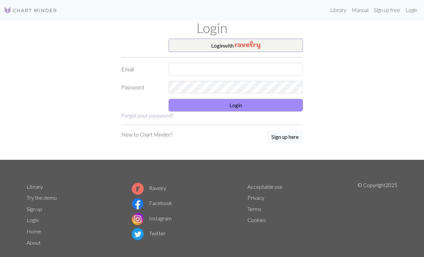 This screenshot has width=424, height=257. Describe the element at coordinates (236, 105) in the screenshot. I see `button: Login` at that location.